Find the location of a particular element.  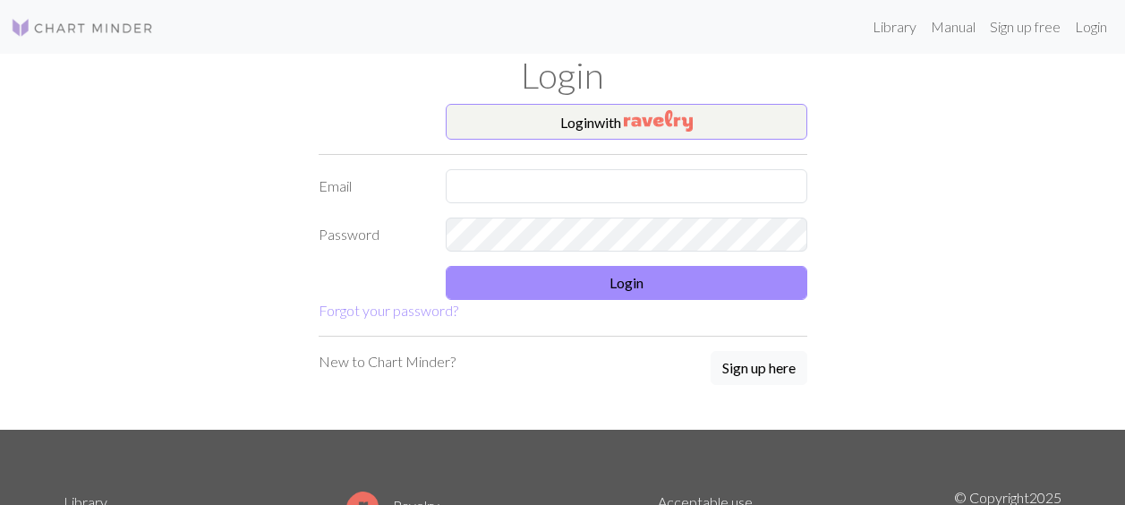

label: Password is located at coordinates (371, 234).